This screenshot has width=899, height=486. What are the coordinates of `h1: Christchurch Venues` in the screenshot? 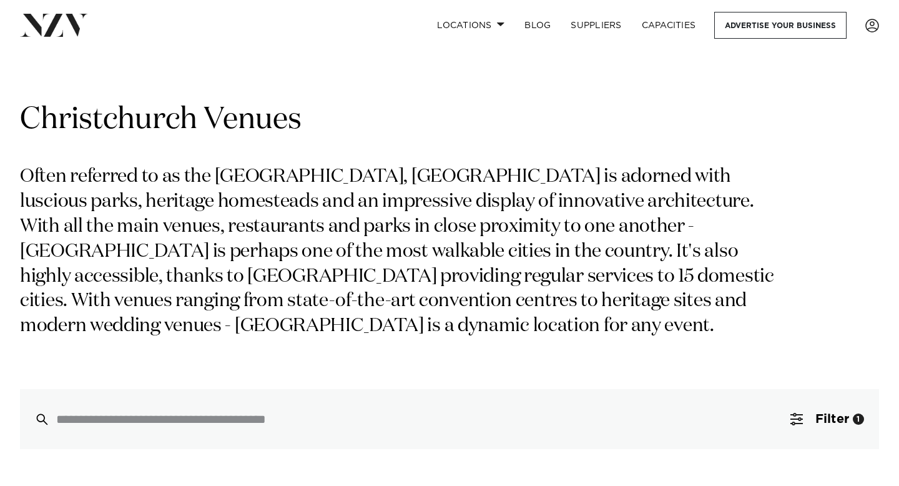 It's located at (450, 120).